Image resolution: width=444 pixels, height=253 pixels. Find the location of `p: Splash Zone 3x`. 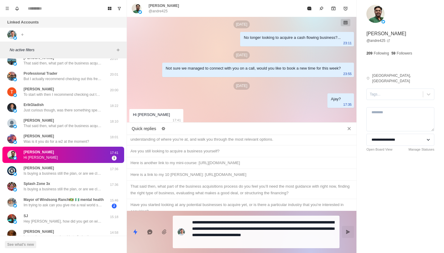

p: Splash Zone 3x is located at coordinates (37, 184).